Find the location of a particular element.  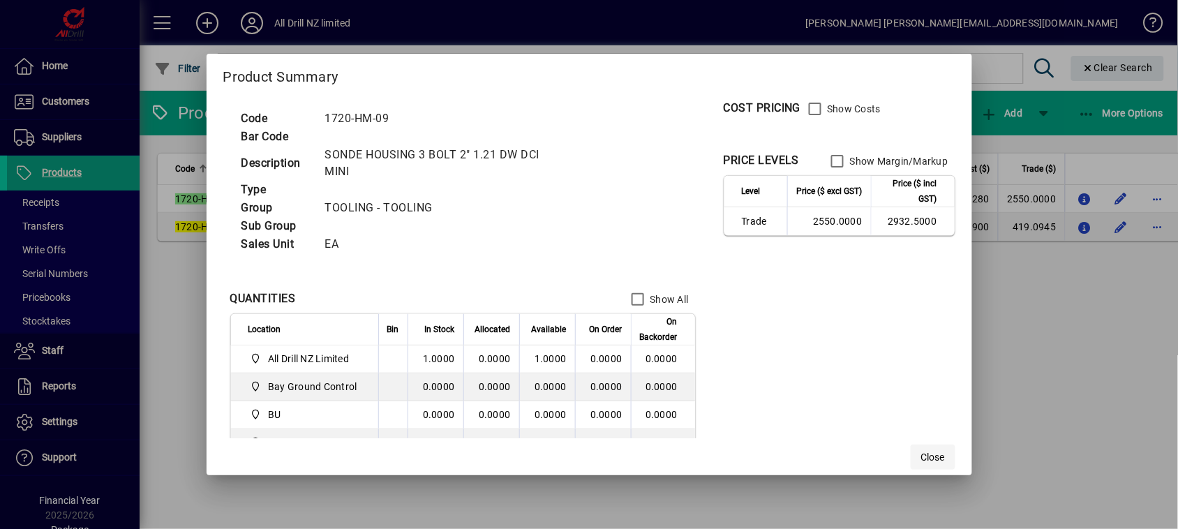

span: Allocated is located at coordinates (493, 329).